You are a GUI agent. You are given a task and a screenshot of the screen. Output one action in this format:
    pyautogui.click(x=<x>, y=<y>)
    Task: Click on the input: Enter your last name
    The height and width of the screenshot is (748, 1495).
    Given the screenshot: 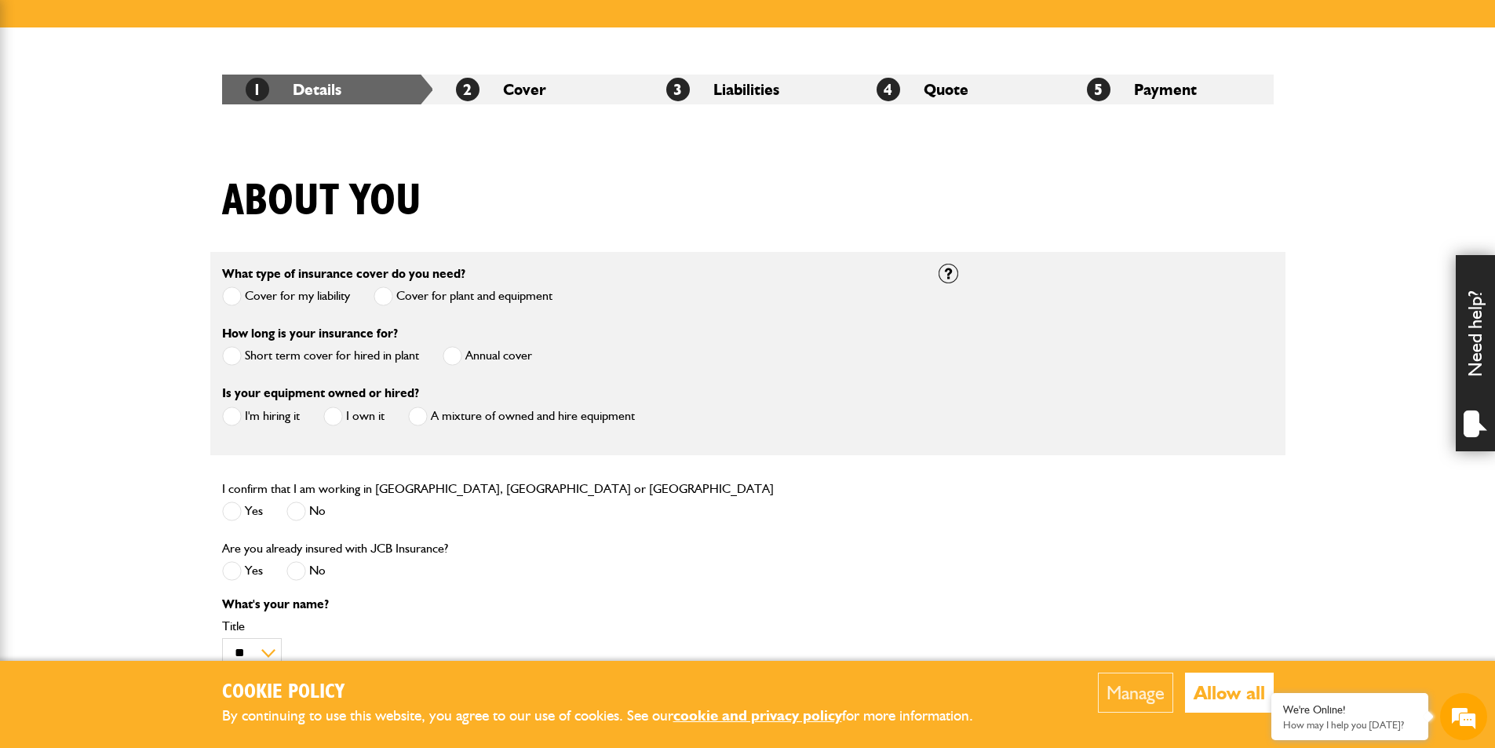 What is the action you would take?
    pyautogui.click(x=153, y=162)
    